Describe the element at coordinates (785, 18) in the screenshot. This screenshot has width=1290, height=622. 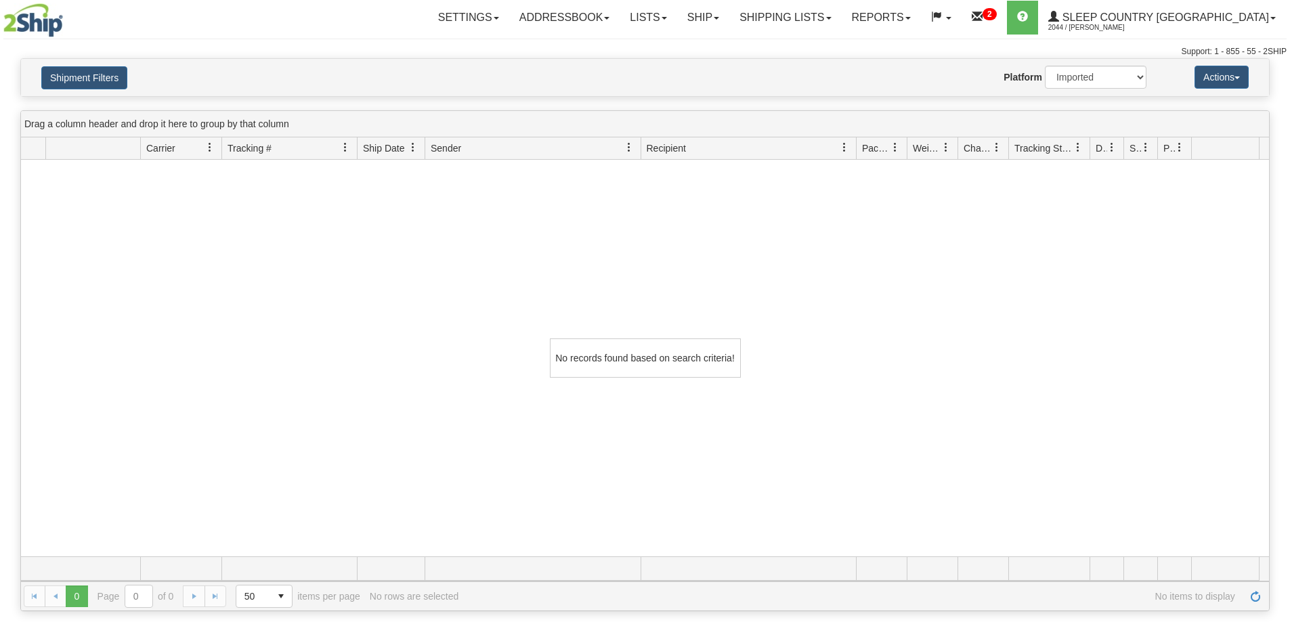
I see `a: Shipping lists` at that location.